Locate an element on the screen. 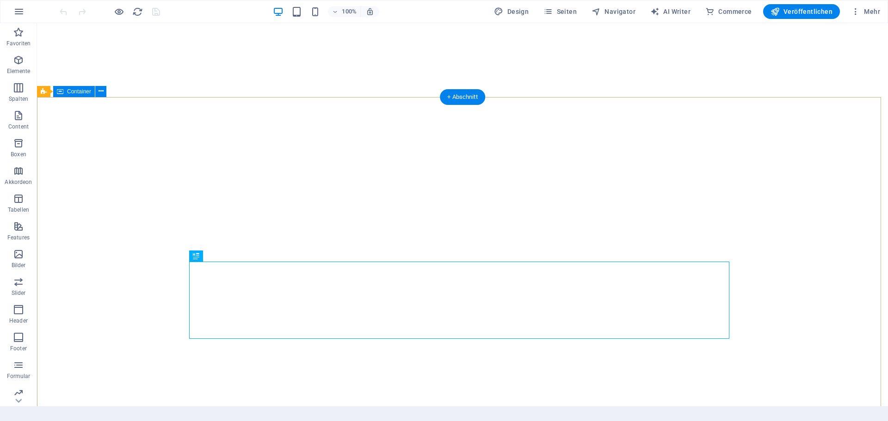  button: reload is located at coordinates (137, 12).